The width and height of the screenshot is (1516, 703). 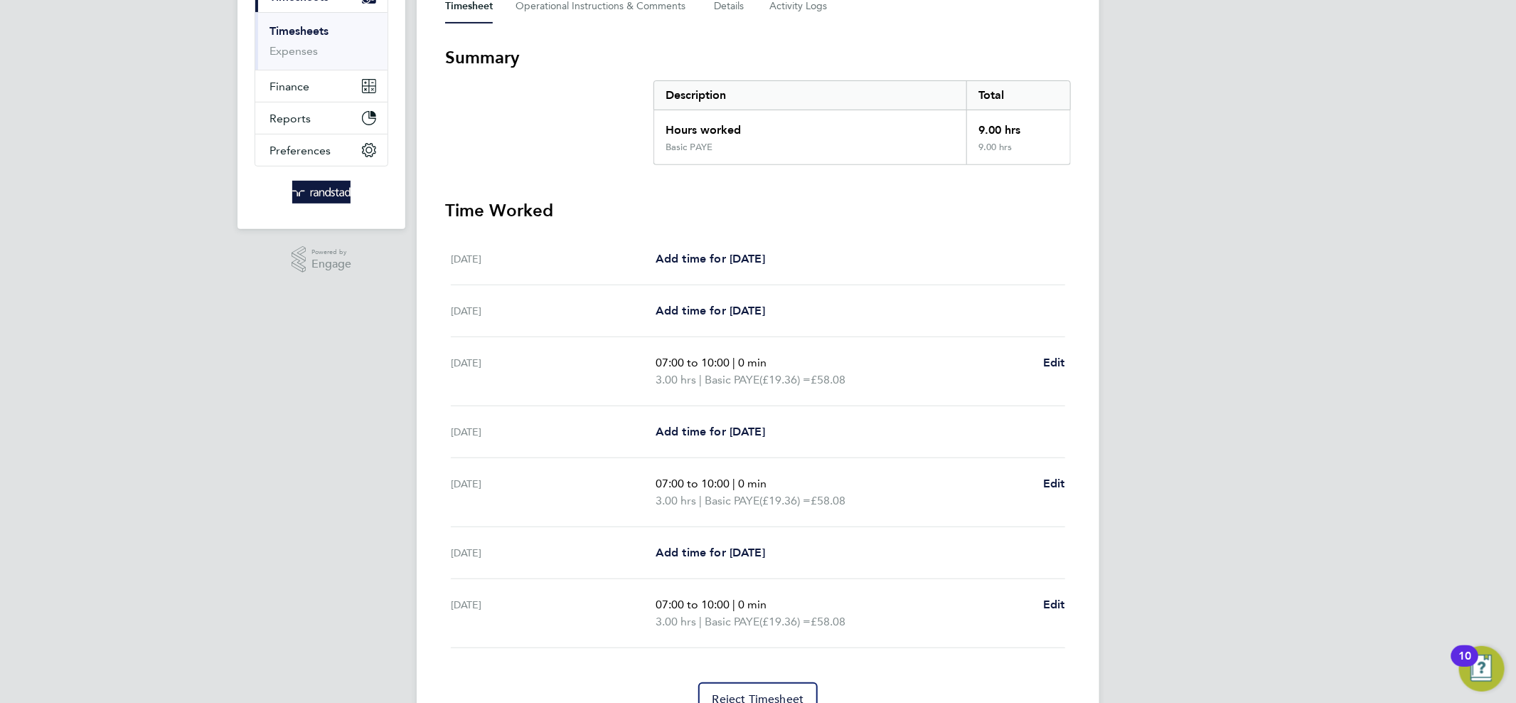 I want to click on a: Go to home page, so click(x=321, y=192).